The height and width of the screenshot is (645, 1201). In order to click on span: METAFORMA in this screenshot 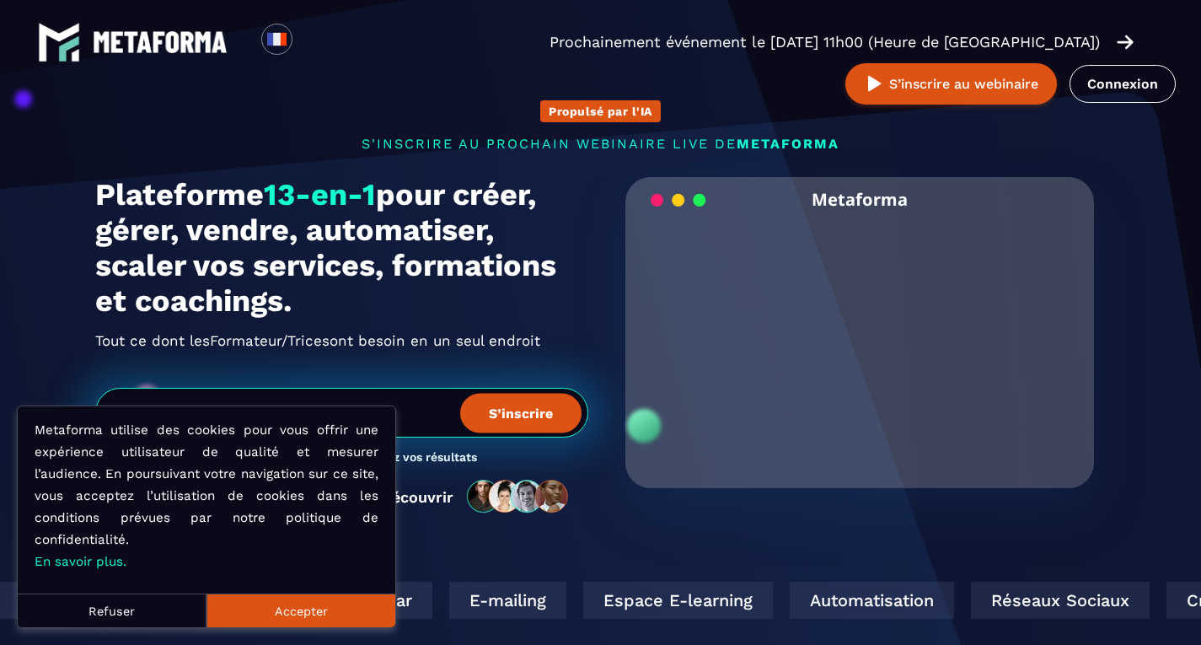, I will do `click(788, 143)`.